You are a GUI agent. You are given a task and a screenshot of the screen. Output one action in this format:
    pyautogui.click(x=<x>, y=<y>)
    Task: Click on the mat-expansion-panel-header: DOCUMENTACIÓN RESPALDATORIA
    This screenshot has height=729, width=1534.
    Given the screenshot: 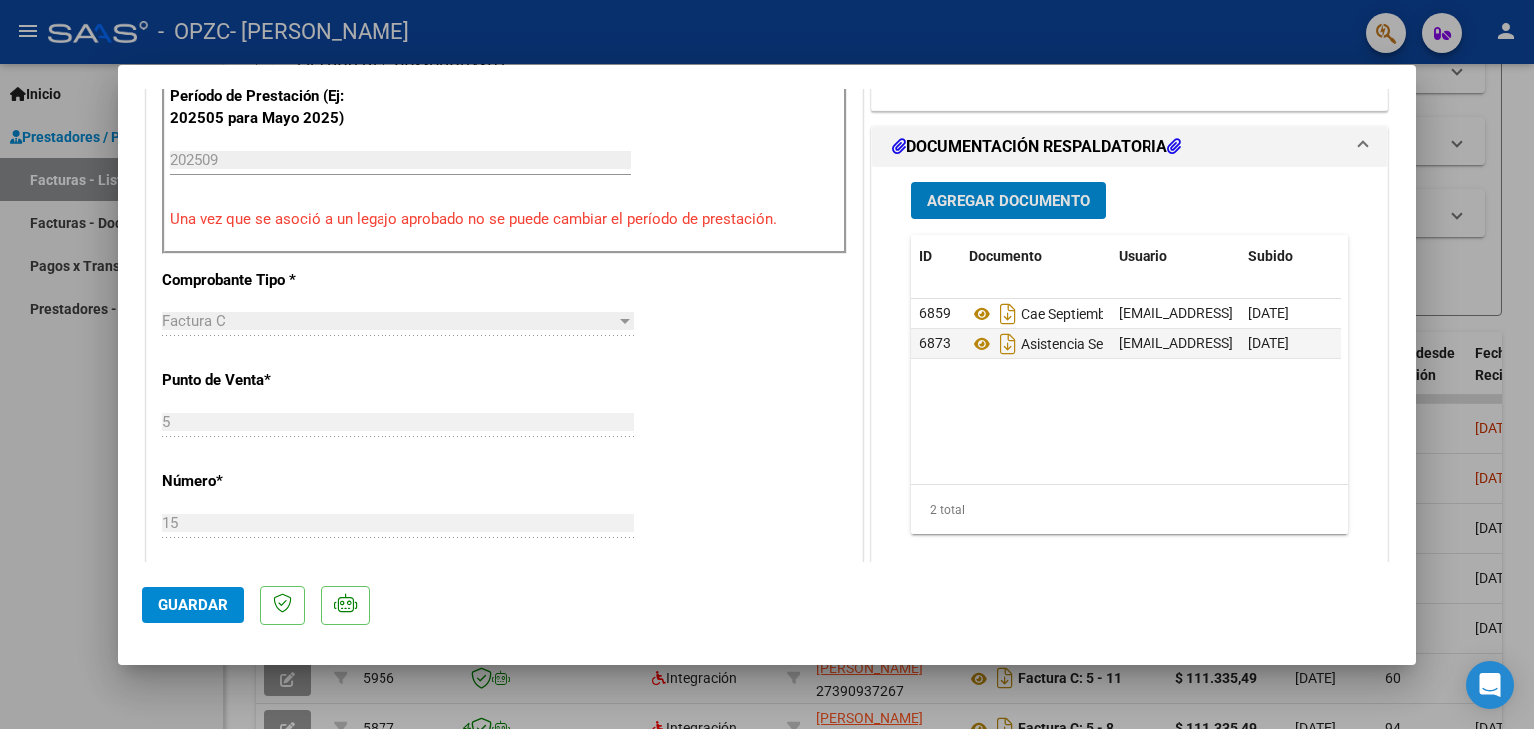 What is the action you would take?
    pyautogui.click(x=1129, y=147)
    